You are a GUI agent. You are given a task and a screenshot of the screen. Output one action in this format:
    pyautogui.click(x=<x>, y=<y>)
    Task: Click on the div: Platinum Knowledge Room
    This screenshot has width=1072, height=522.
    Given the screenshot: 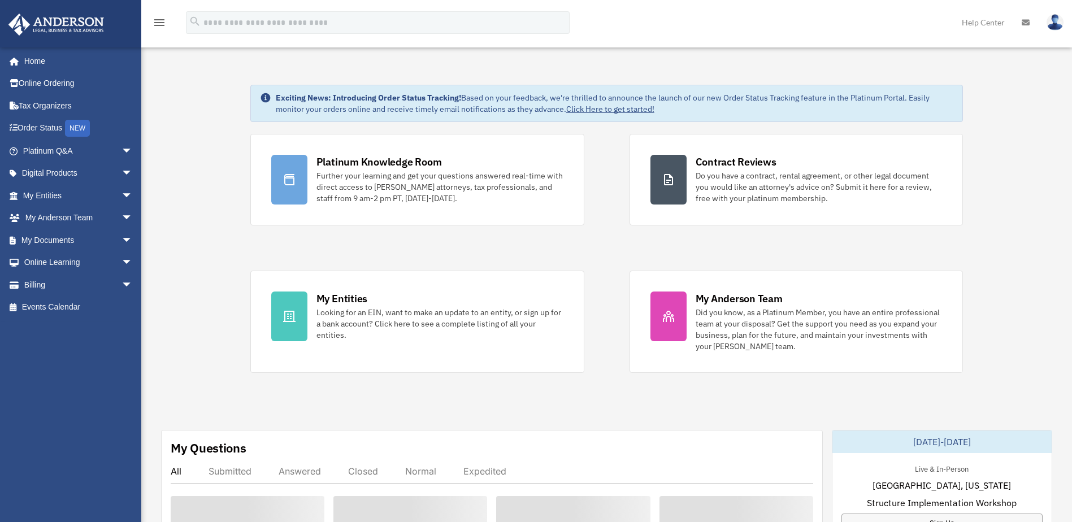 What is the action you would take?
    pyautogui.click(x=379, y=162)
    